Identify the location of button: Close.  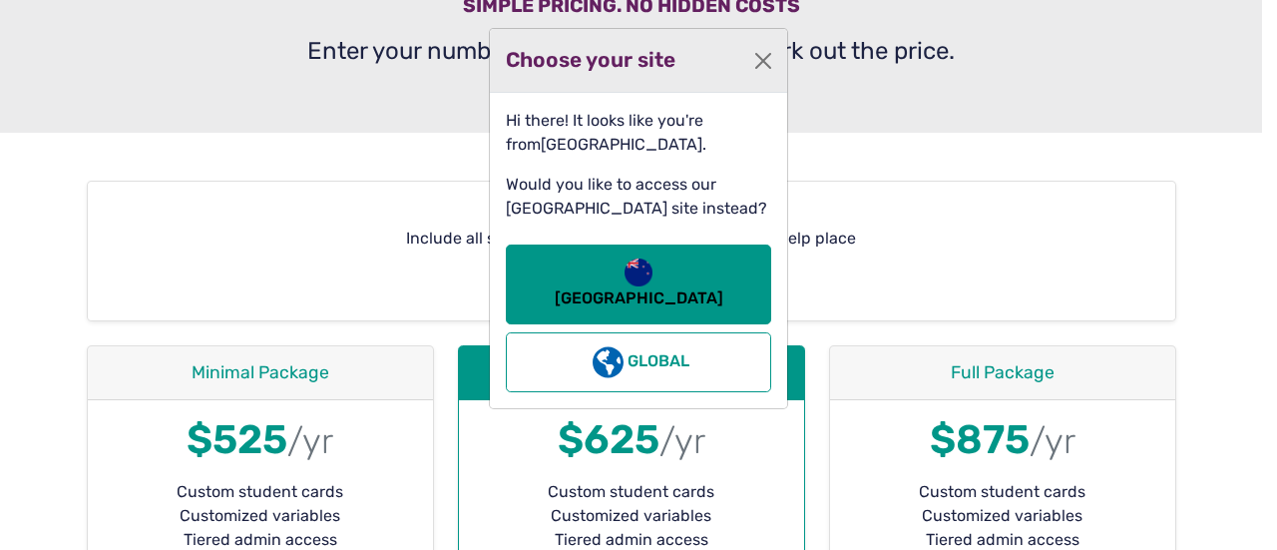
(763, 61).